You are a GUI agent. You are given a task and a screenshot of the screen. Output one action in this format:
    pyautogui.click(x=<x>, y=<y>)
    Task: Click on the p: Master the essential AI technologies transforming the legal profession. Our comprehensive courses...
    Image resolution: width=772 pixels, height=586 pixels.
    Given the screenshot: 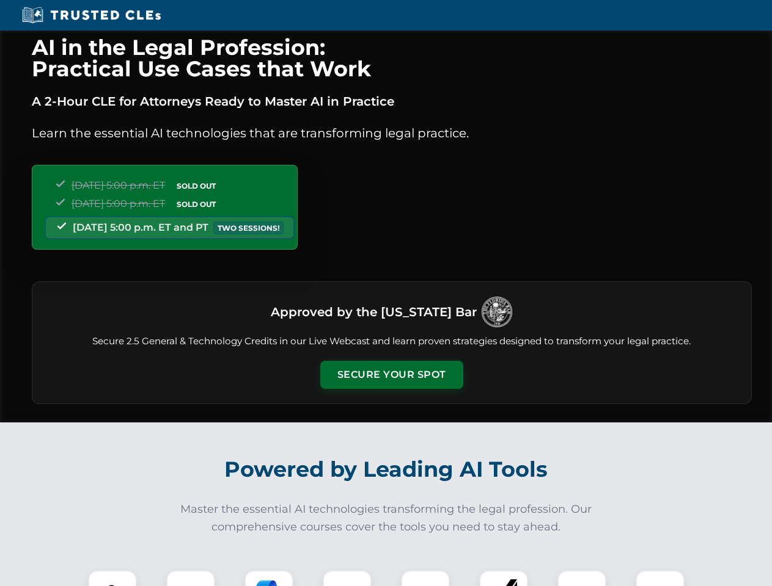 What is the action you would take?
    pyautogui.click(x=386, y=519)
    